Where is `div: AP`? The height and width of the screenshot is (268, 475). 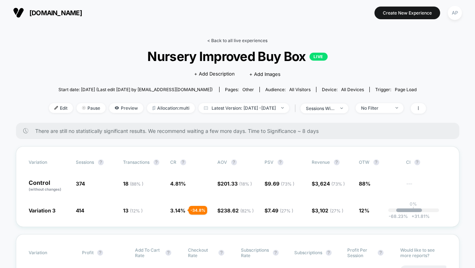
div: AP is located at coordinates (454, 13).